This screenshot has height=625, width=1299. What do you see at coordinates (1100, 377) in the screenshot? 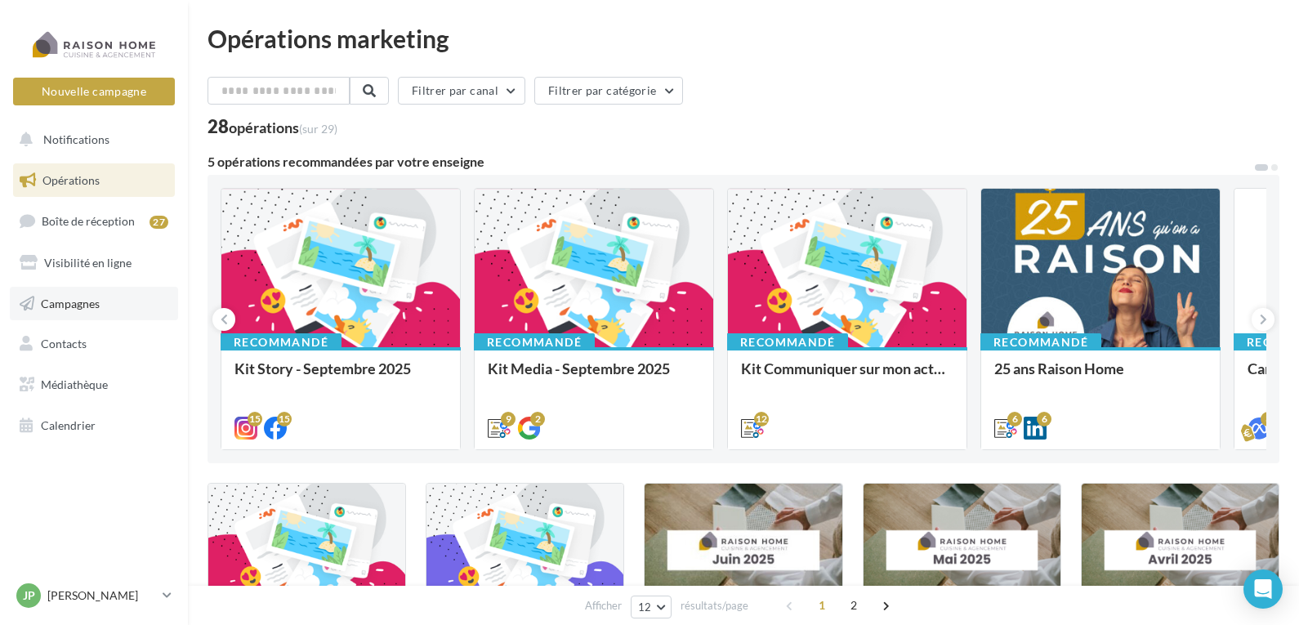
I see `div: 25 ans Raison Home` at bounding box center [1100, 377].